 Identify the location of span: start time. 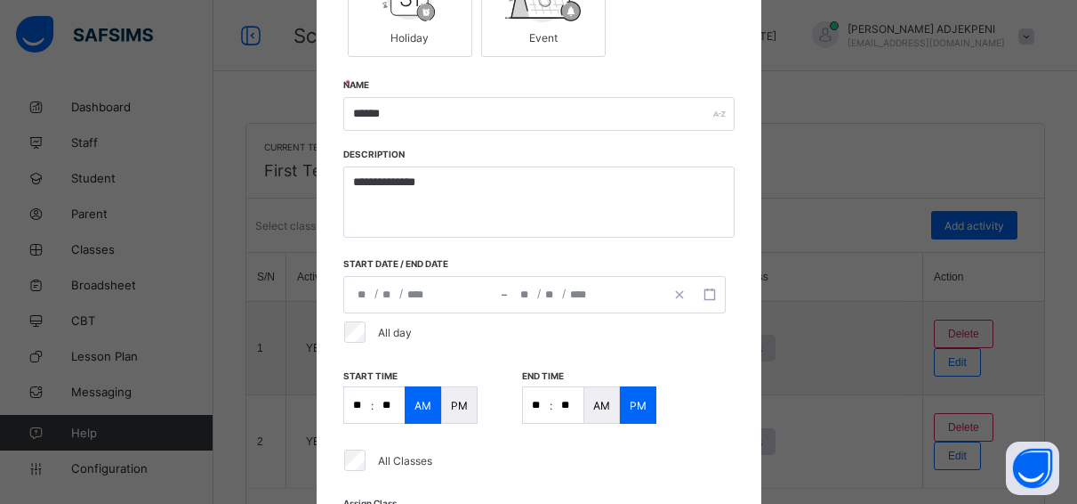
(370, 375).